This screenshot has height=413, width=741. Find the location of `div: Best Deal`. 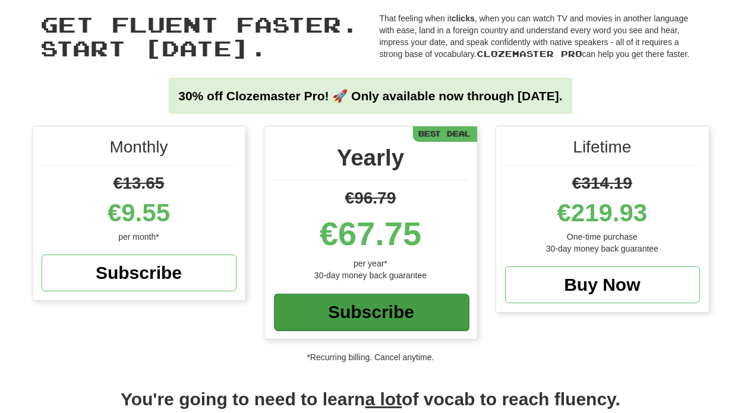

div: Best Deal is located at coordinates (445, 134).